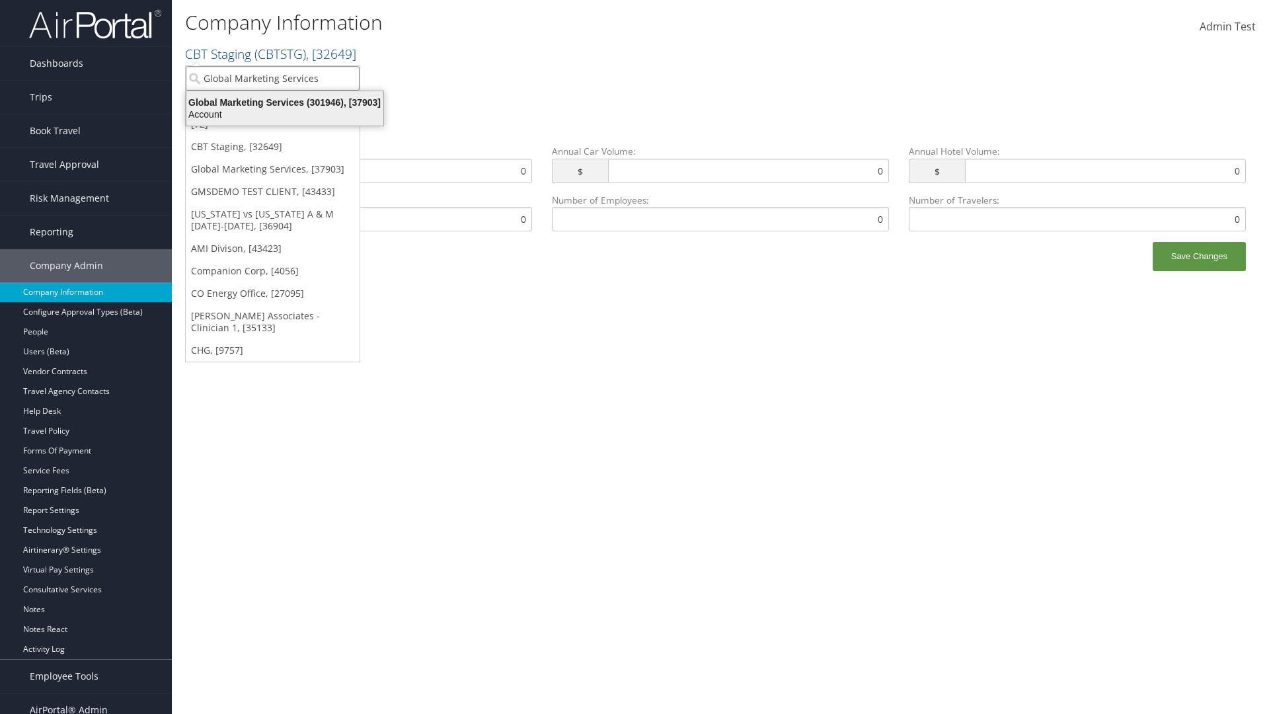 The image size is (1269, 714). Describe the element at coordinates (270, 54) in the screenshot. I see `a: CBT Staging` at that location.